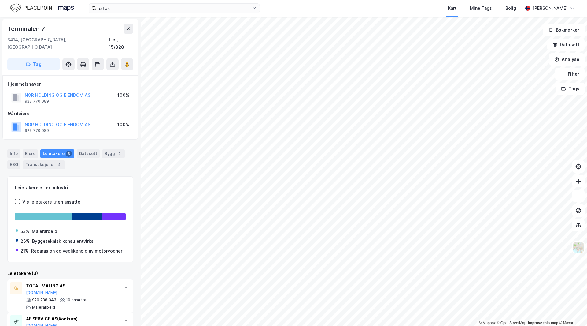 Image resolution: width=587 pixels, height=326 pixels. Describe the element at coordinates (42, 8) in the screenshot. I see `img: logo.f888ab2527a4732fd821a326f86c7f29.svg` at that location.